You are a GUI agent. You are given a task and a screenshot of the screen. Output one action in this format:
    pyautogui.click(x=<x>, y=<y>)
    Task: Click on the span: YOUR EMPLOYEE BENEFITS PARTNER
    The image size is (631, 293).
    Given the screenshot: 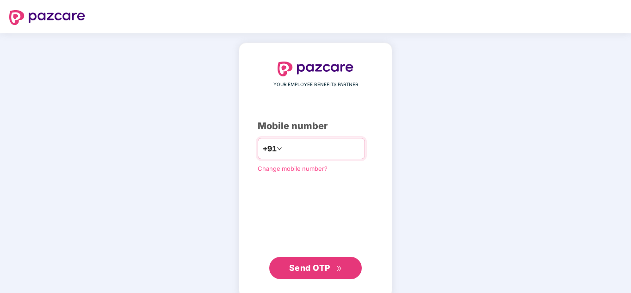 What is the action you would take?
    pyautogui.click(x=315, y=85)
    